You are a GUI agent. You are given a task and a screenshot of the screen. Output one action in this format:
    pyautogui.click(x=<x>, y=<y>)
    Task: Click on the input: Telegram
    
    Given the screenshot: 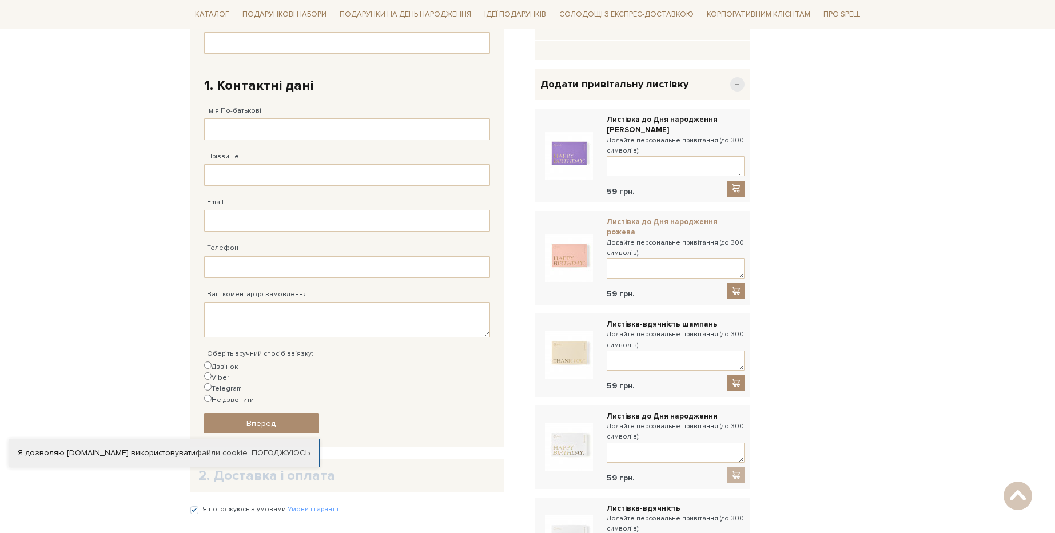 What is the action you would take?
    pyautogui.click(x=208, y=386)
    